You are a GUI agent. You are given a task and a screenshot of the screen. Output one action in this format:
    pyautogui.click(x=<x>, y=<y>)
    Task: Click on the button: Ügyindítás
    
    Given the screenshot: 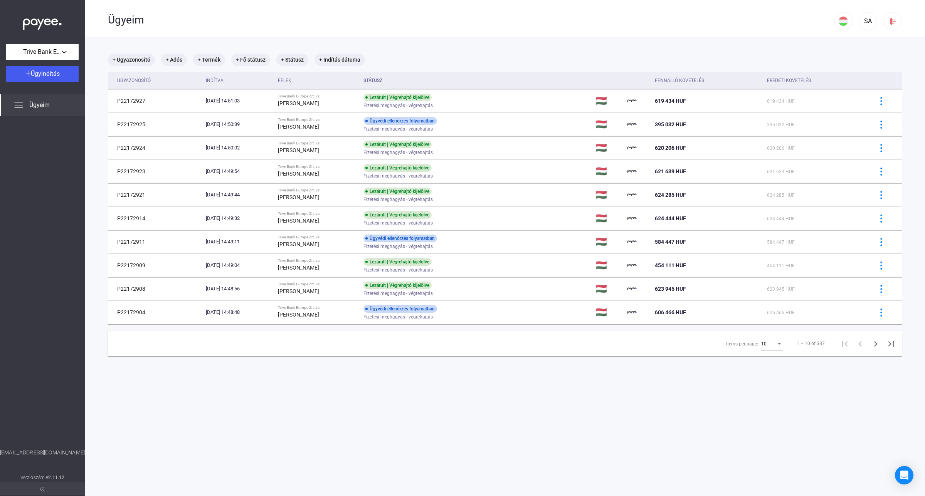 What is the action you would take?
    pyautogui.click(x=42, y=74)
    